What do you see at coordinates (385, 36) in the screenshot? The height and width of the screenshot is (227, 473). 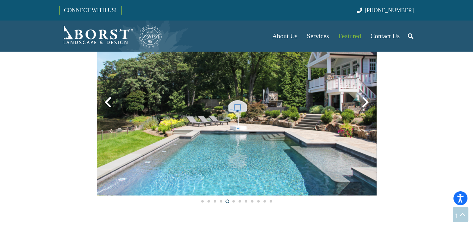 I see `span: Contact Us` at bounding box center [385, 36].